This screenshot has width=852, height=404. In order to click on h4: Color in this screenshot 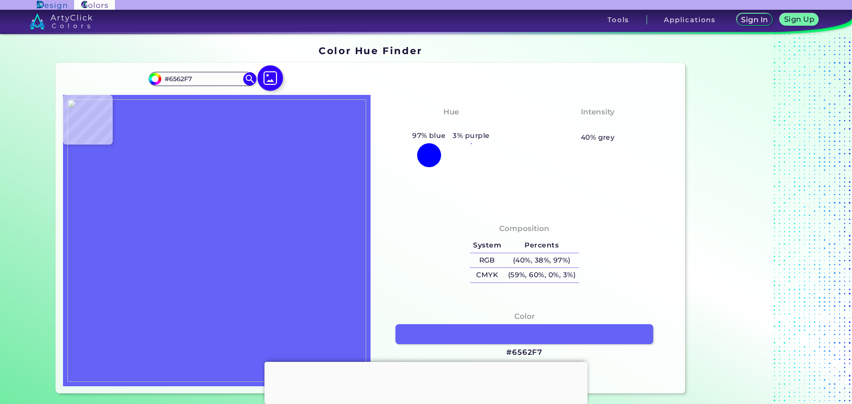, I will do `click(524, 316)`.